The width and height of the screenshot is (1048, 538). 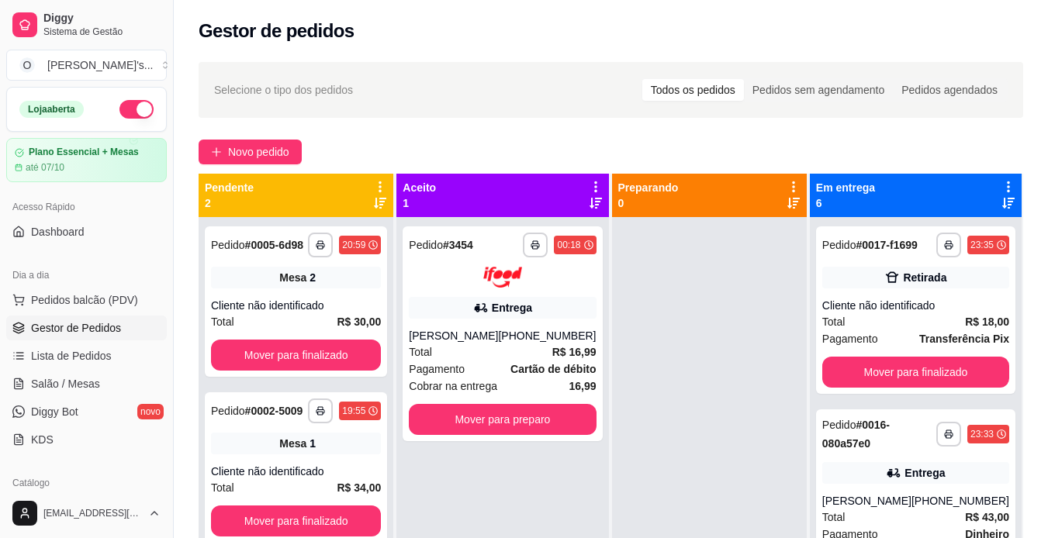 What do you see at coordinates (856, 434) in the screenshot?
I see `strong: # 0016-080a57e0` at bounding box center [856, 434].